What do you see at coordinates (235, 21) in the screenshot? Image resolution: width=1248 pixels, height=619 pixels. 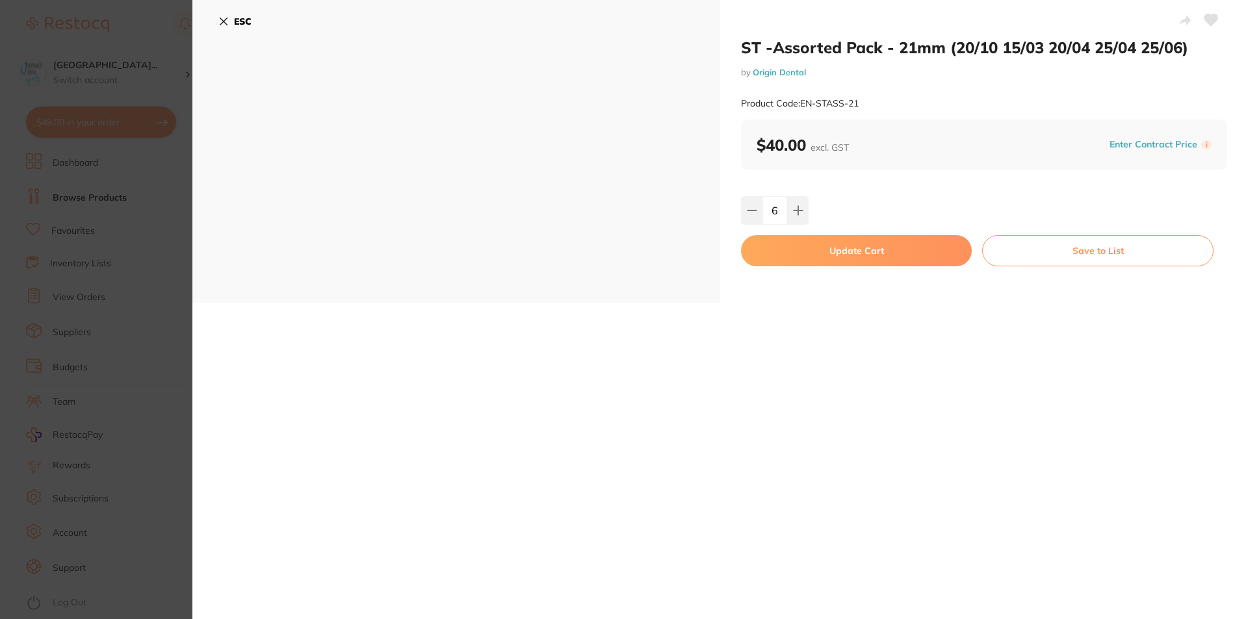 I see `button: ESC` at bounding box center [235, 21].